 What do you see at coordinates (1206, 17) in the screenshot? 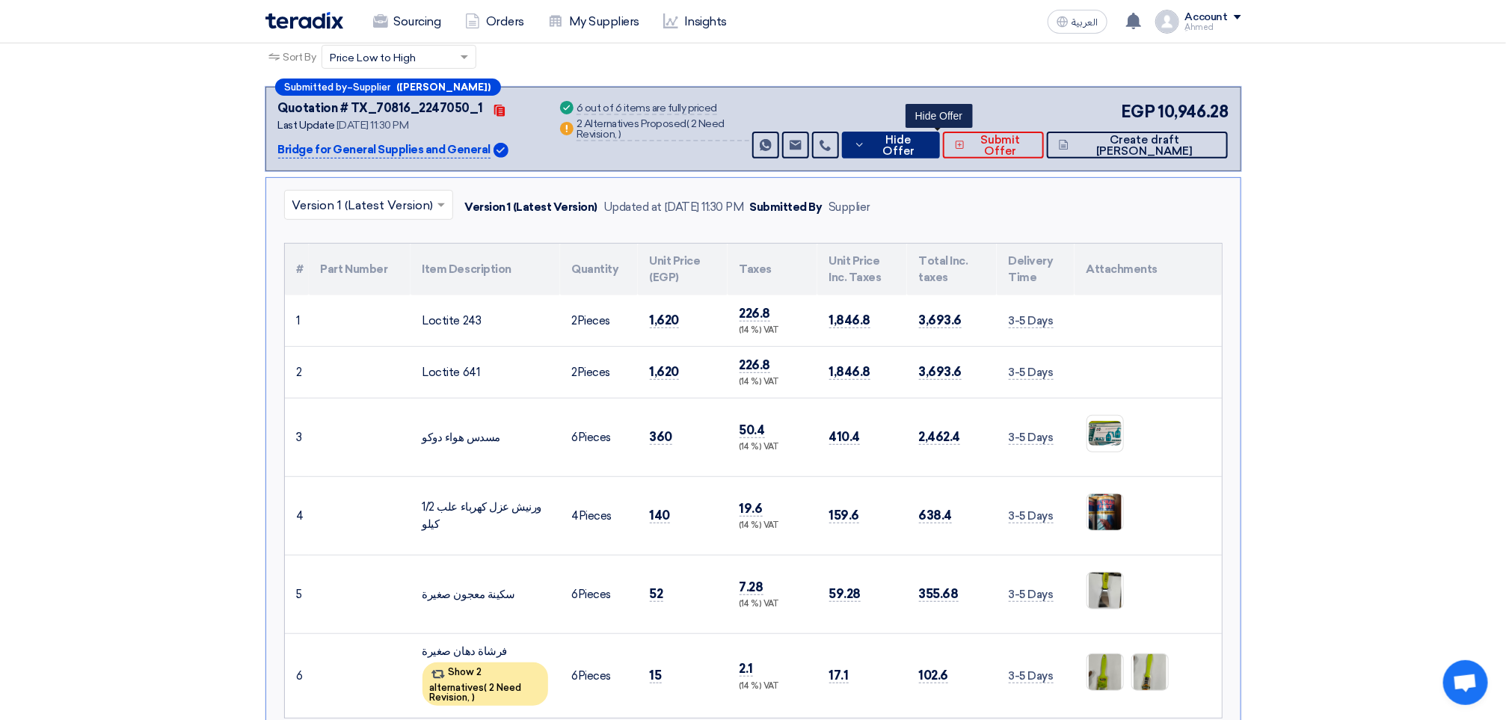
I see `div: Account` at bounding box center [1206, 17].